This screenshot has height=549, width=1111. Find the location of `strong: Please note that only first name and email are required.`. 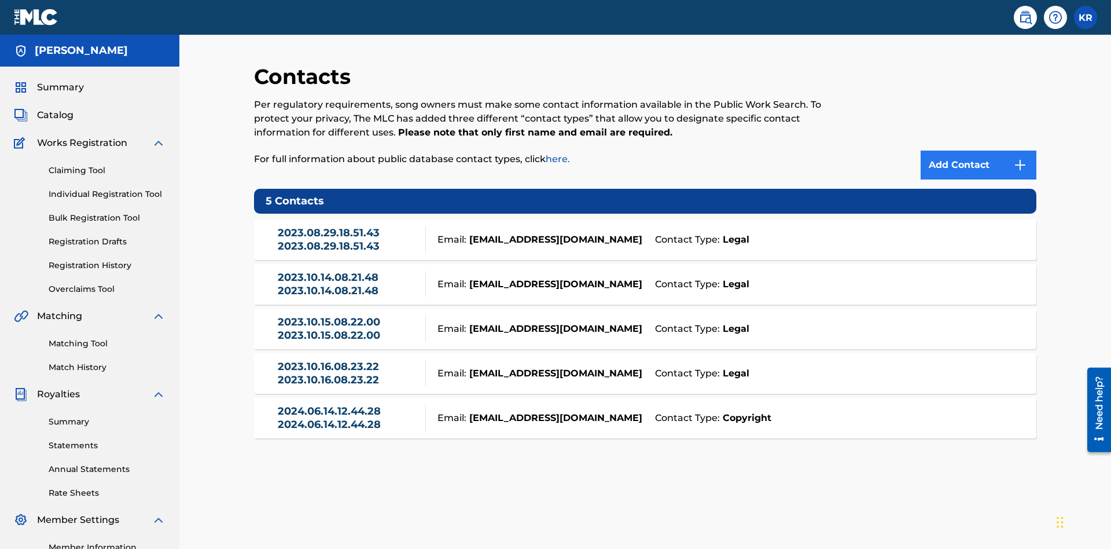

strong: Please note that only first name and email are required. is located at coordinates (535, 132).